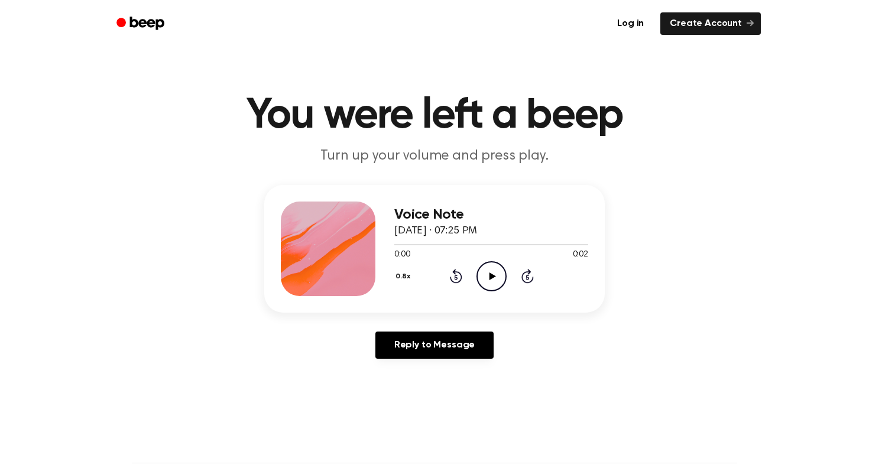  I want to click on a: Log in, so click(630, 24).